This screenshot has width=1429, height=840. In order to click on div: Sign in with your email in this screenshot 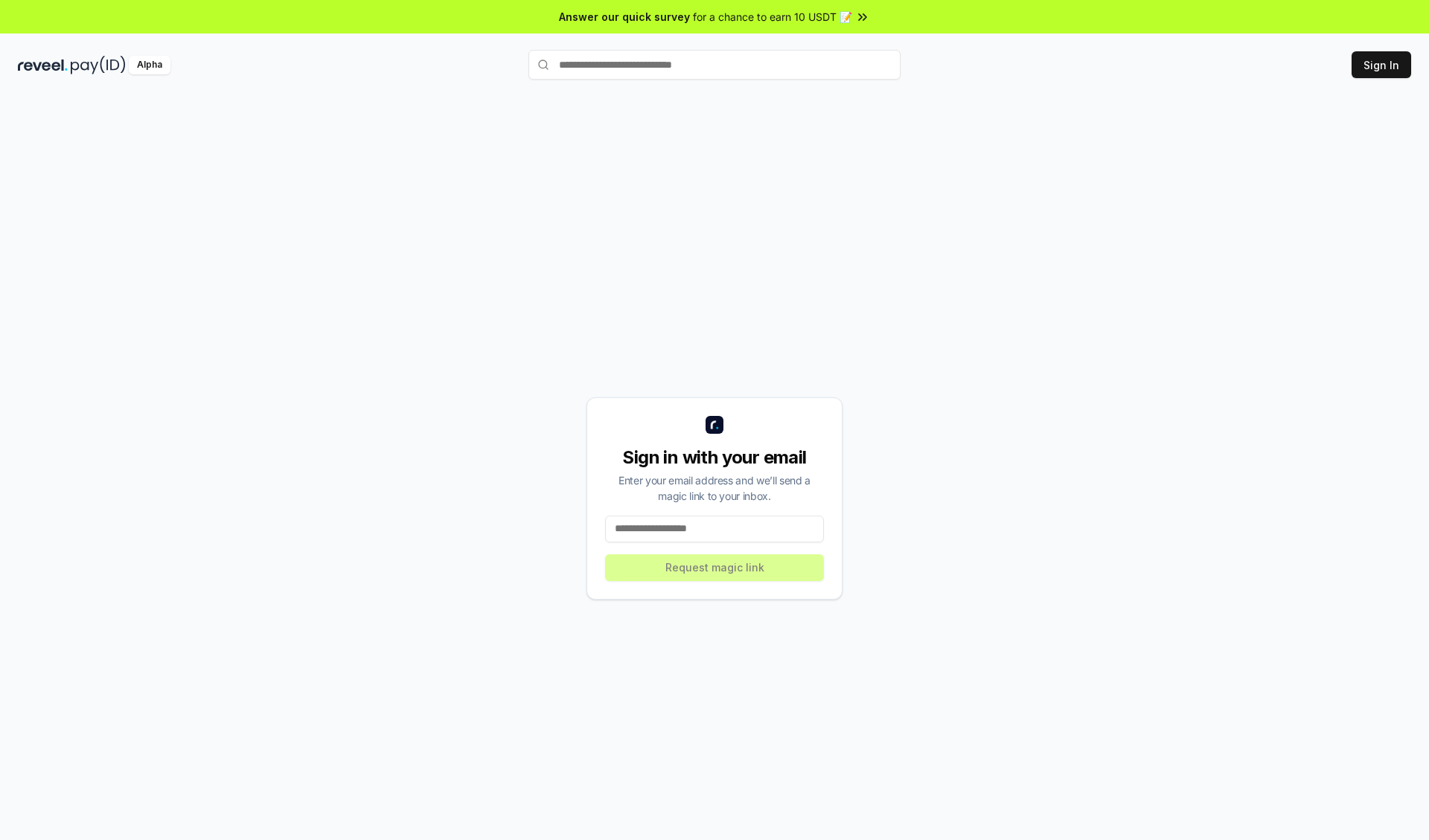, I will do `click(714, 457)`.